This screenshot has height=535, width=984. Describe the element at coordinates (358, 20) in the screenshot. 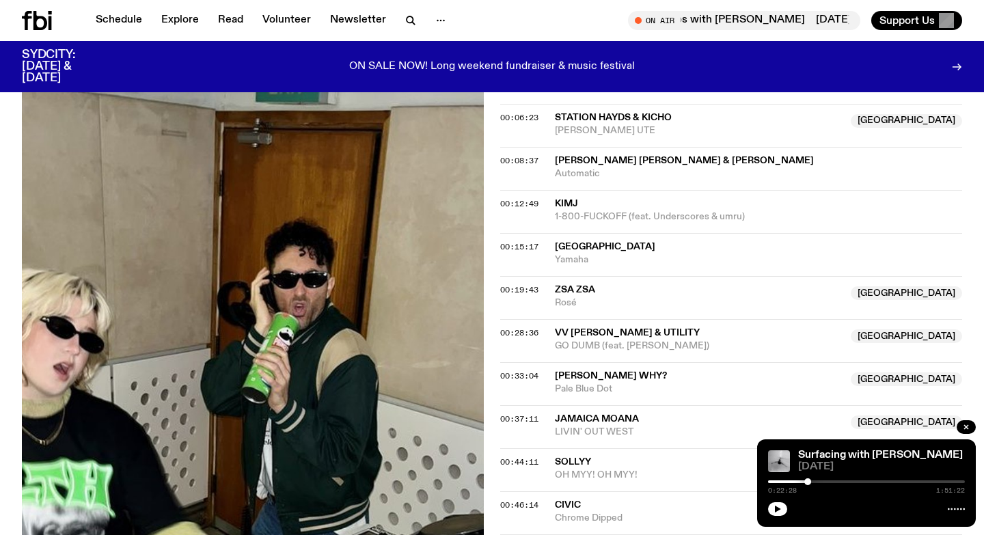

I see `a: Newsletter` at that location.